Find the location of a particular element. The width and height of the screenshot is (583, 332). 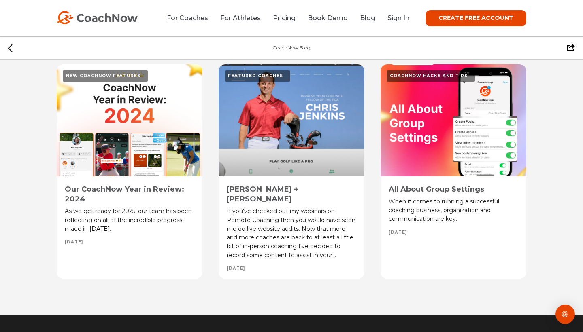

div: If you've checked out my webinars on Remote Coaching then you would have seen me do live website ... is located at coordinates (291, 234).